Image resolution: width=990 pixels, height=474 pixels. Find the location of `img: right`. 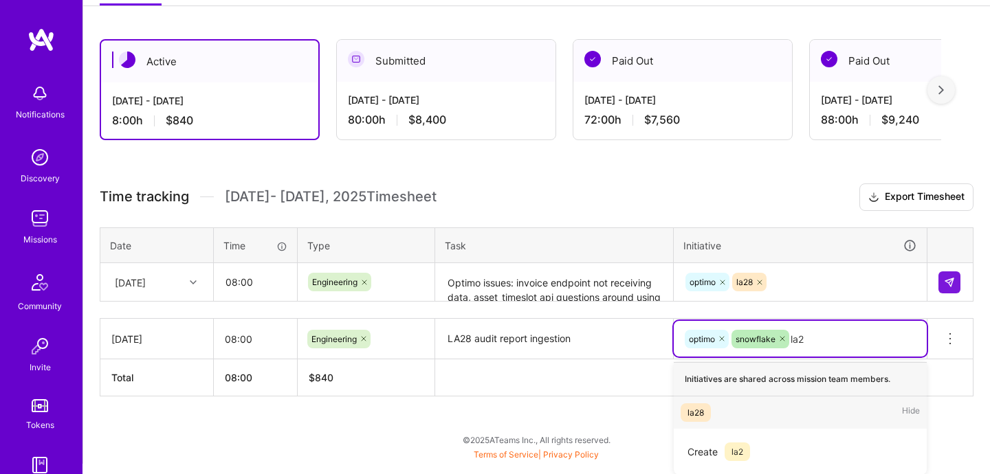

img: right is located at coordinates (941, 90).